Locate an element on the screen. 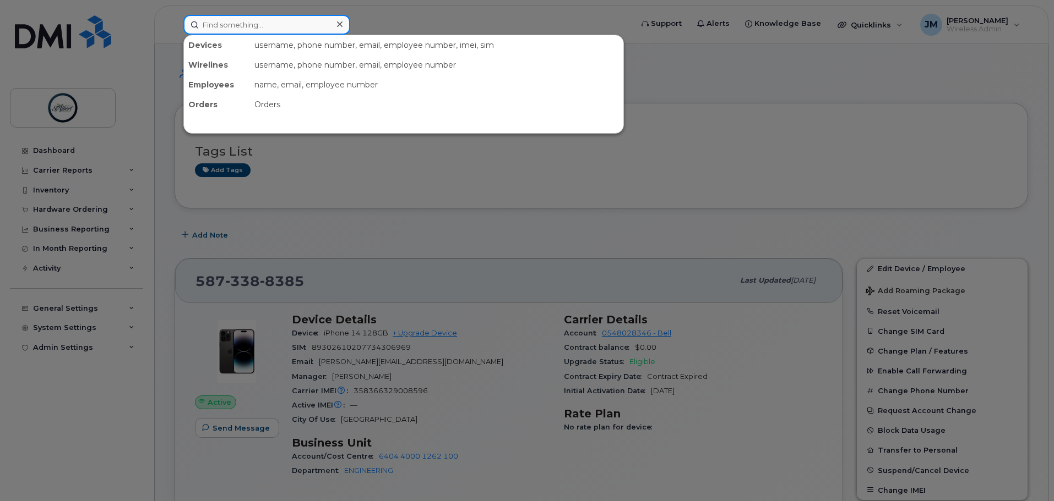  div: Wirelines is located at coordinates (217, 65).